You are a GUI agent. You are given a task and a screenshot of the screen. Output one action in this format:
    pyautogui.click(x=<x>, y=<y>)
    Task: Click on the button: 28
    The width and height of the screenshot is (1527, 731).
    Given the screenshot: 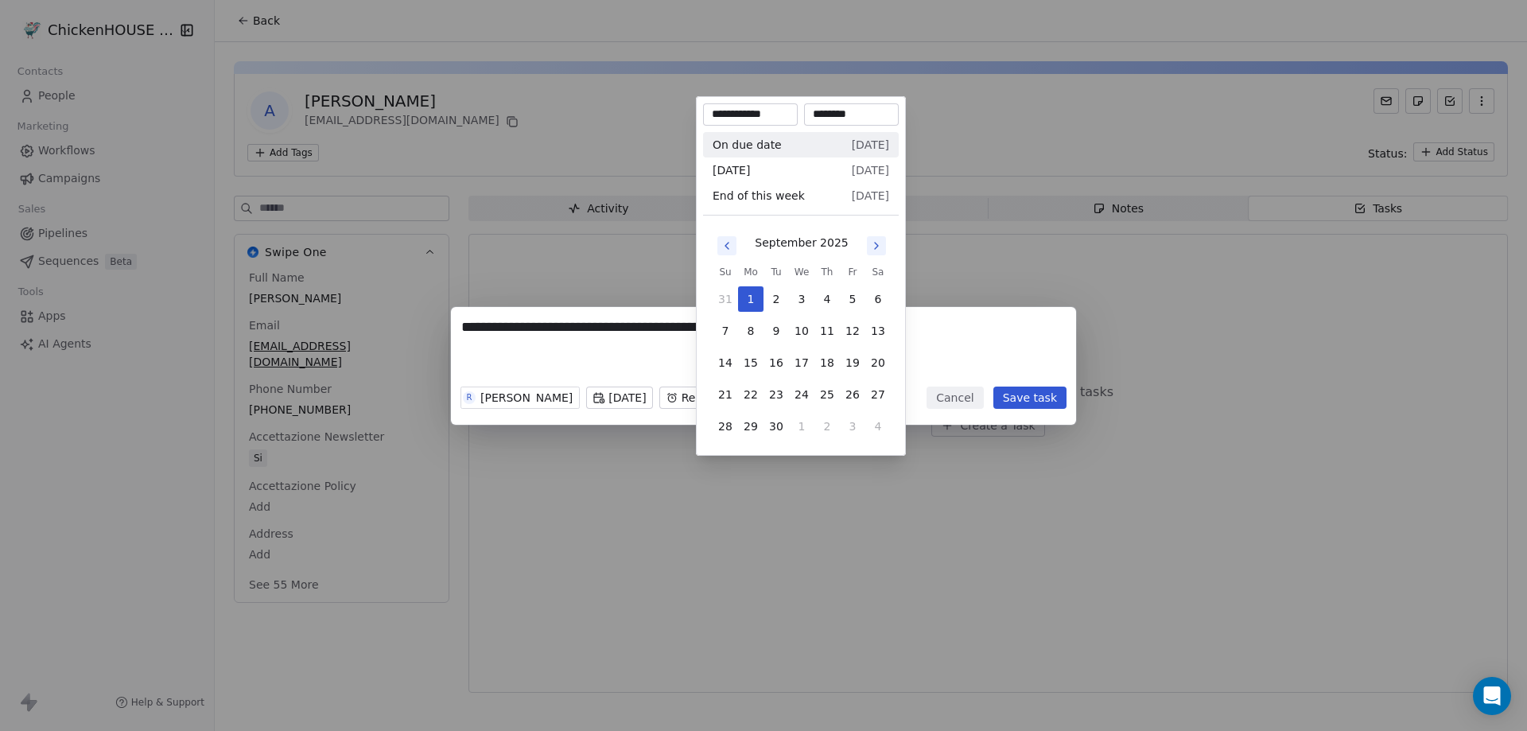 What is the action you would take?
    pyautogui.click(x=725, y=426)
    